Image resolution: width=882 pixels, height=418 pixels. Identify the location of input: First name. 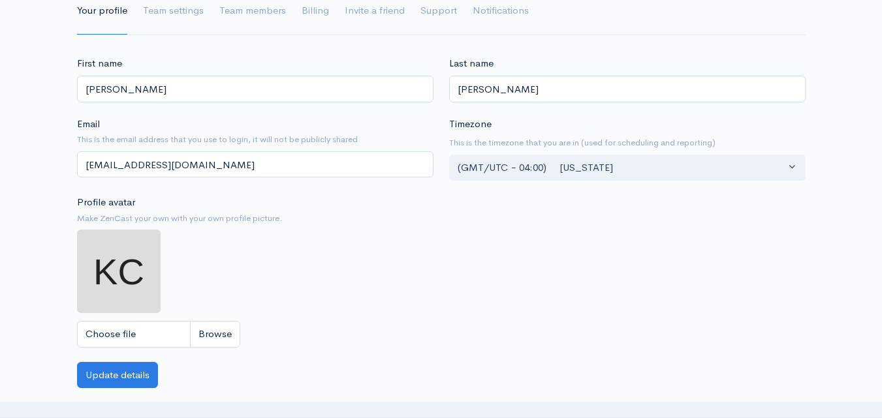
(255, 89).